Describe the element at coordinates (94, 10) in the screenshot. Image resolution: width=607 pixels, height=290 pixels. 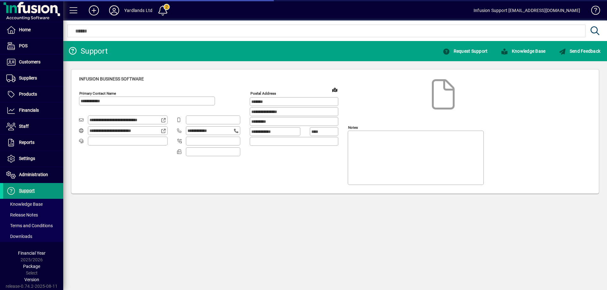
I see `button: Add` at that location.